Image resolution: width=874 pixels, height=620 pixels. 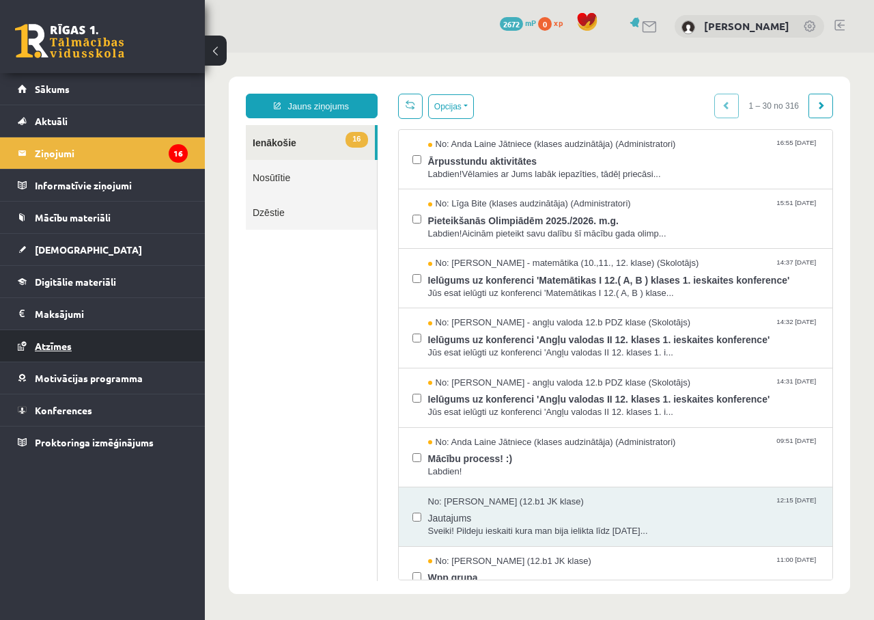 I want to click on i: 16, so click(x=178, y=153).